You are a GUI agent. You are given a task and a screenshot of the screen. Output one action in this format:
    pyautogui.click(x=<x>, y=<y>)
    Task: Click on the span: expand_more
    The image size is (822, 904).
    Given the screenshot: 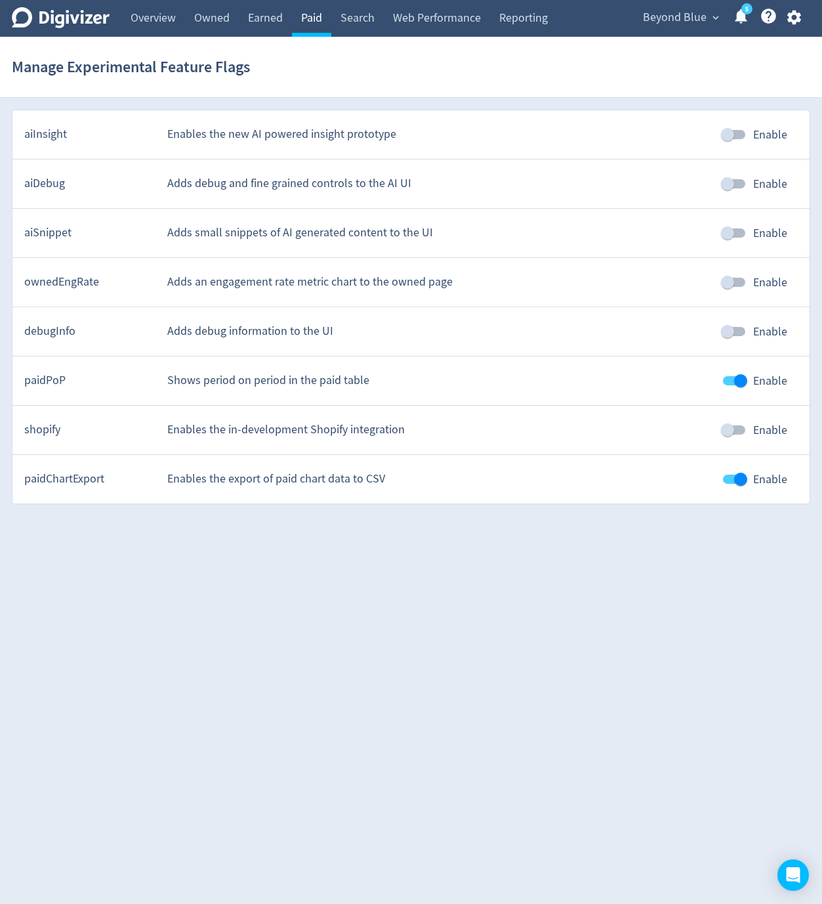 What is the action you would take?
    pyautogui.click(x=716, y=18)
    